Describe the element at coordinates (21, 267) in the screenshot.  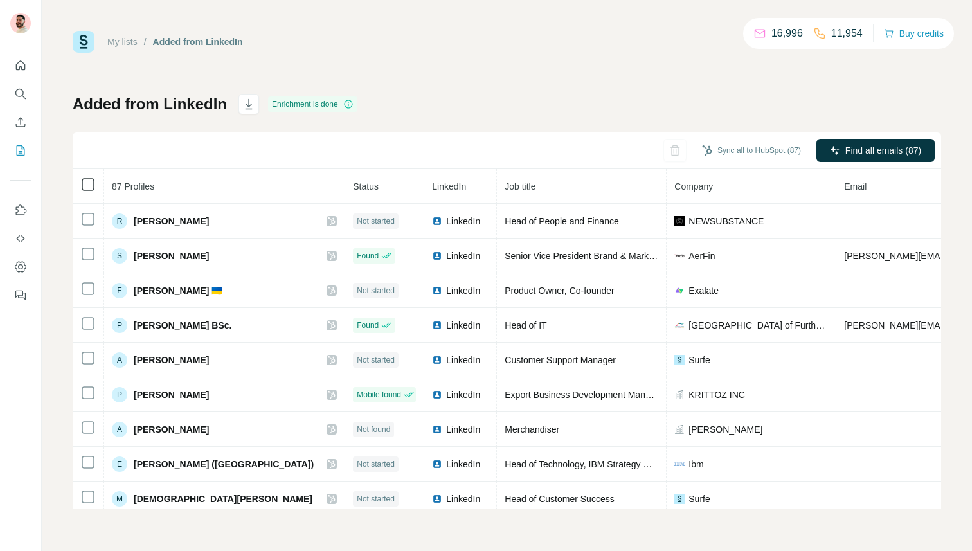
I see `button: Dashboard` at that location.